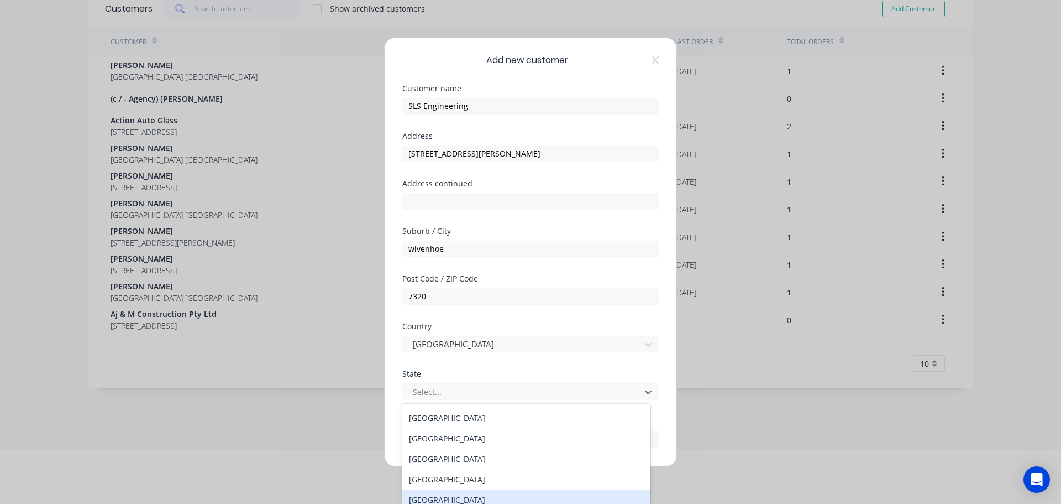 The height and width of the screenshot is (504, 1061). I want to click on div: Address, so click(531, 135).